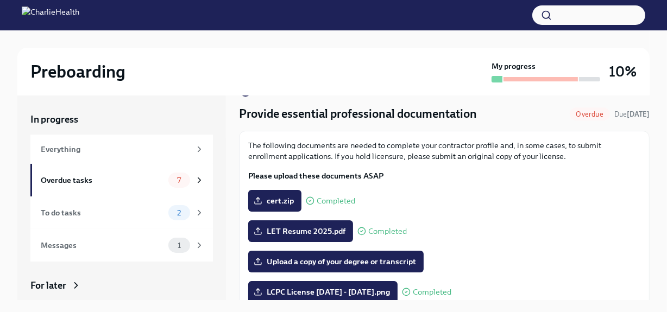  What do you see at coordinates (275, 201) in the screenshot?
I see `label: cert.zip` at bounding box center [275, 201].